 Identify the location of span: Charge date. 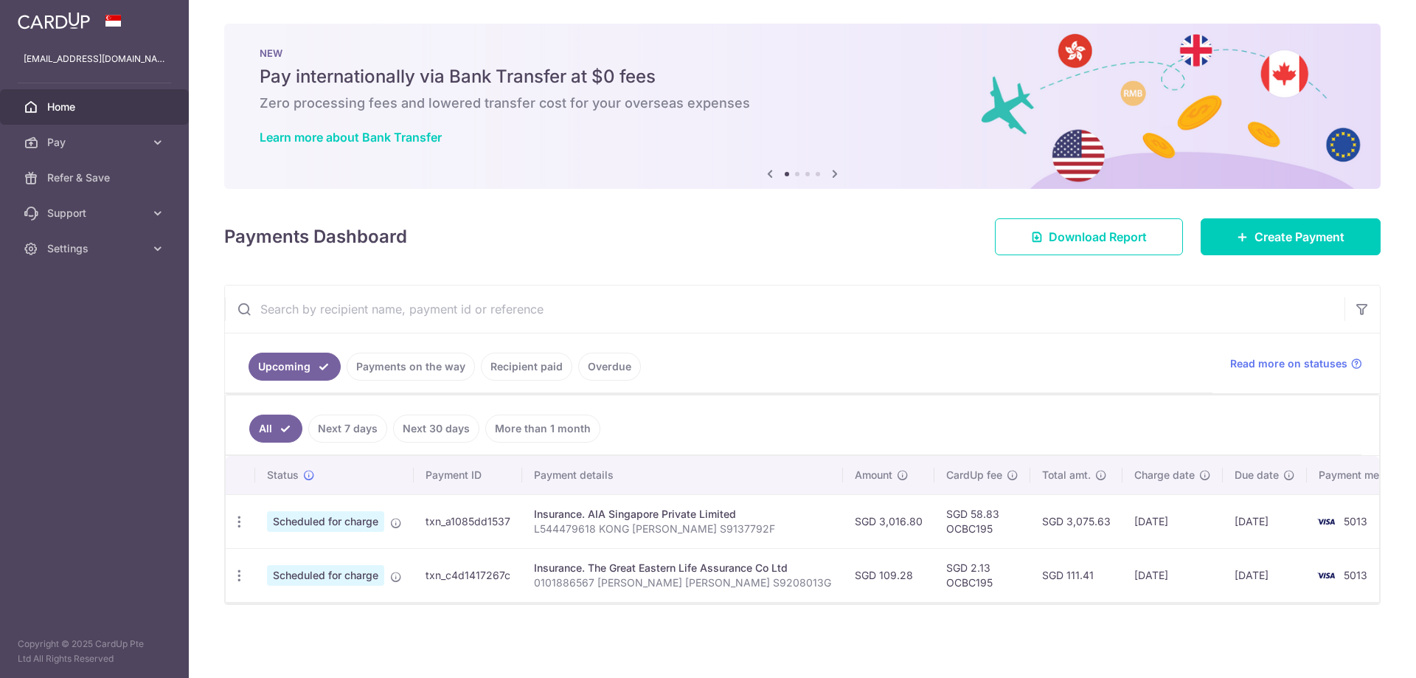
(1164, 475).